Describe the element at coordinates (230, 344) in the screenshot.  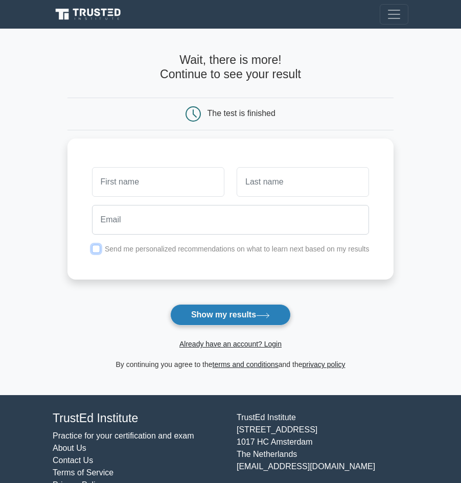
I see `a: Already have an account? Login` at that location.